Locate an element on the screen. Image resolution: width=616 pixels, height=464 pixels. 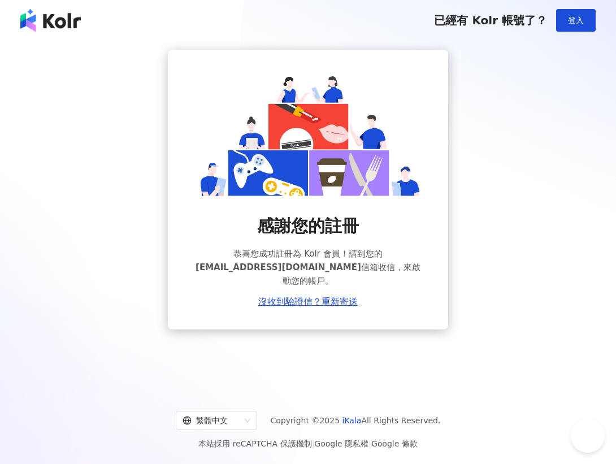
span: Copyright © 2025 All Rights Reserved. is located at coordinates (355, 420).